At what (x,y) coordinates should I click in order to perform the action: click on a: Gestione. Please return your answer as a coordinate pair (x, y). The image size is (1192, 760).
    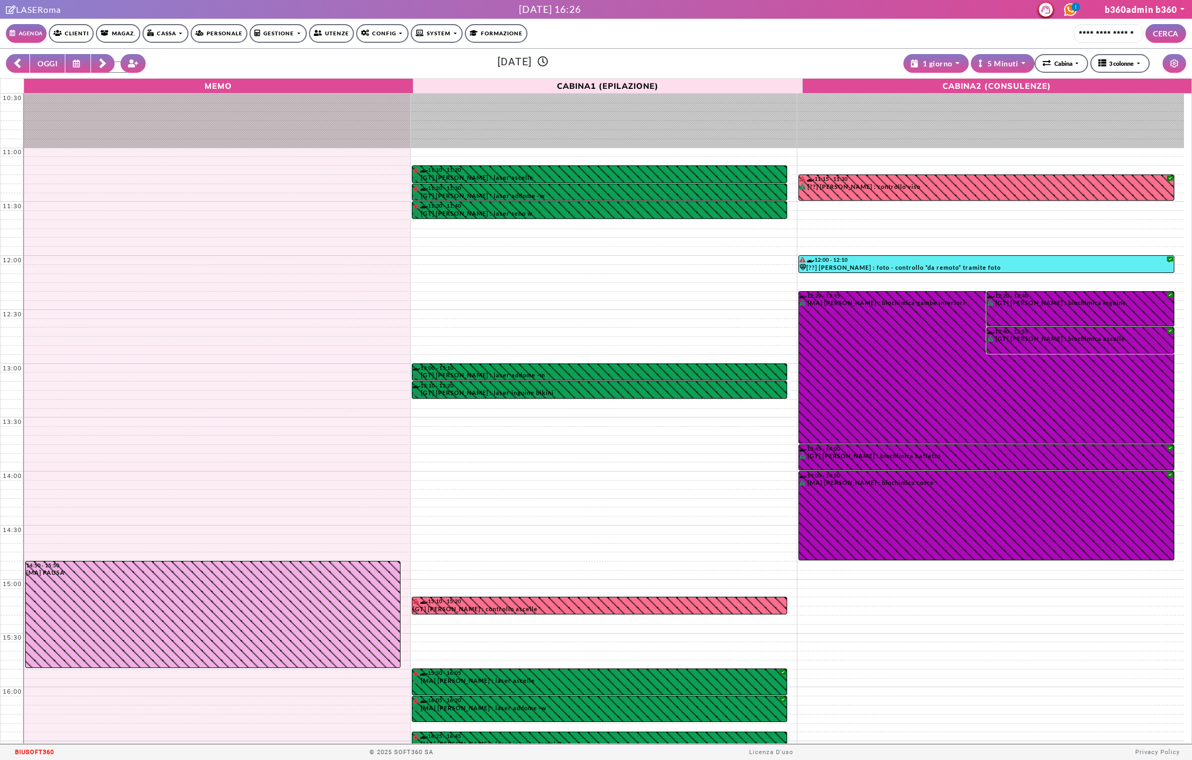
    Looking at the image, I should click on (278, 33).